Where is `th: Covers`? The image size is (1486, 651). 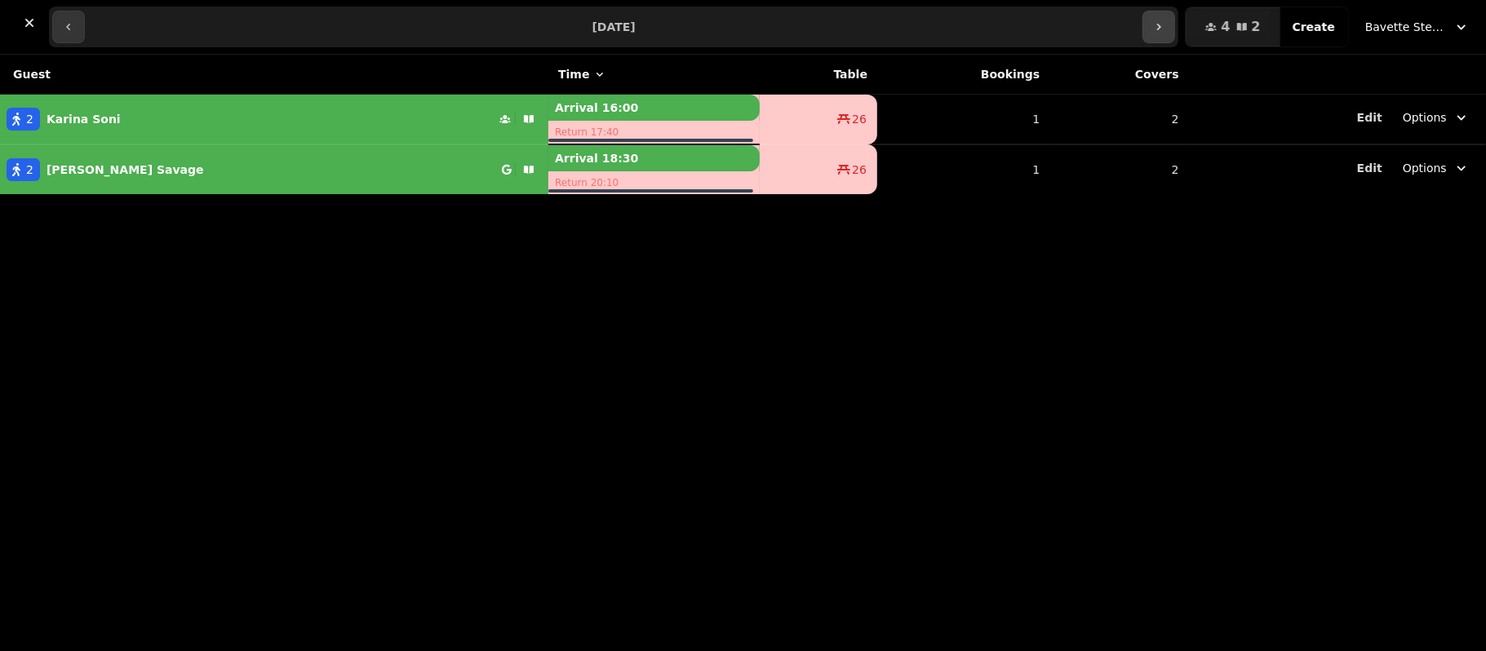
th: Covers is located at coordinates (1119, 74).